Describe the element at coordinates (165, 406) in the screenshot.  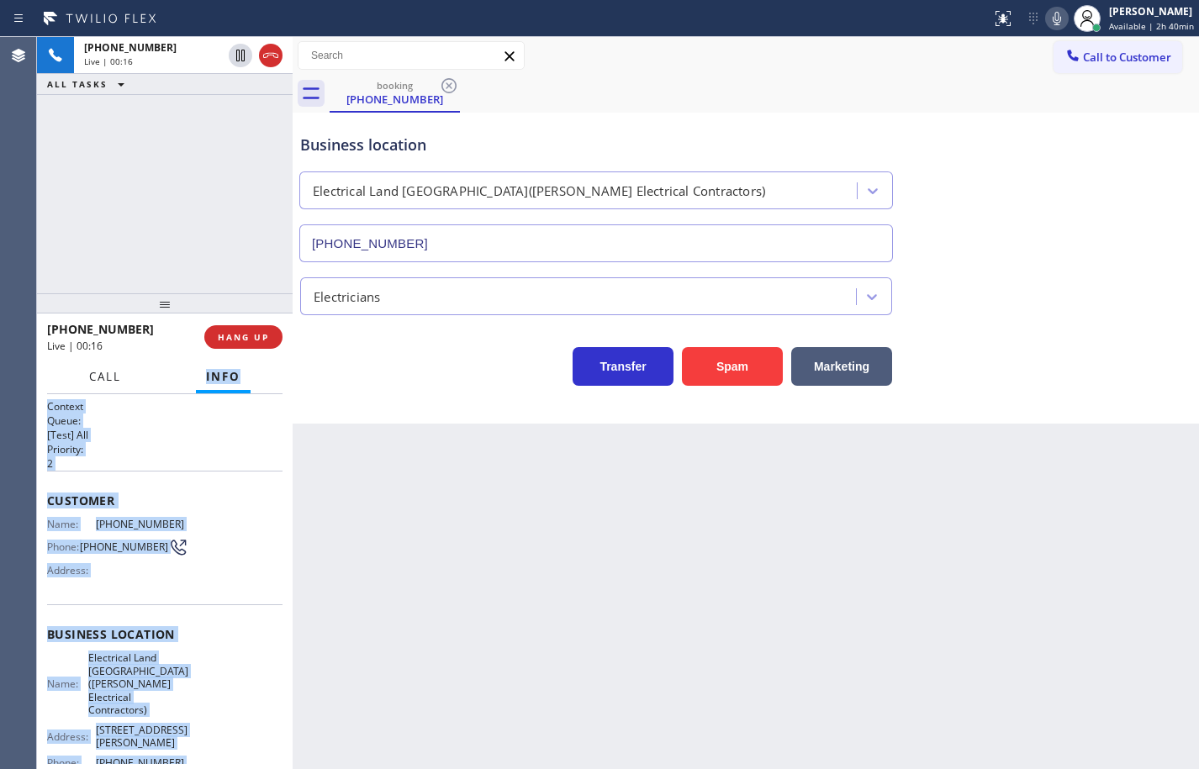
I see `h1: Context` at that location.